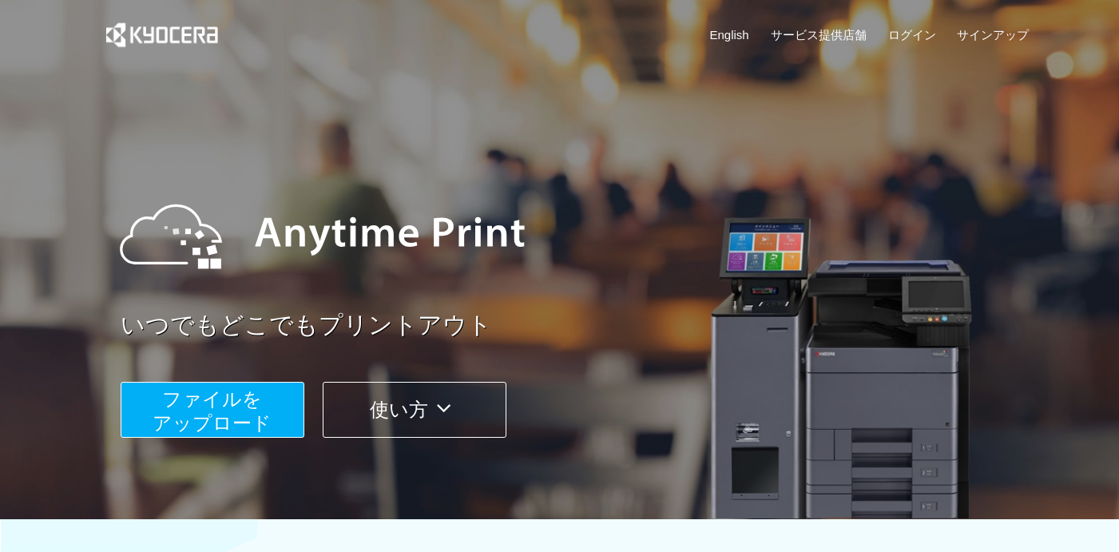 This screenshot has height=552, width=1119. Describe the element at coordinates (818, 34) in the screenshot. I see `a: サービス提供店舗` at that location.